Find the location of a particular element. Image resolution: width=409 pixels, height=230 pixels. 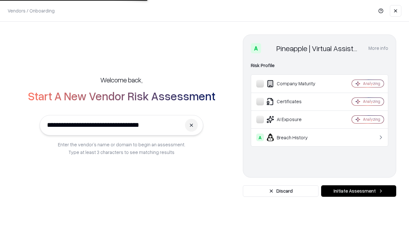

h2: Start A New Vendor Risk Assessment is located at coordinates (122, 96).